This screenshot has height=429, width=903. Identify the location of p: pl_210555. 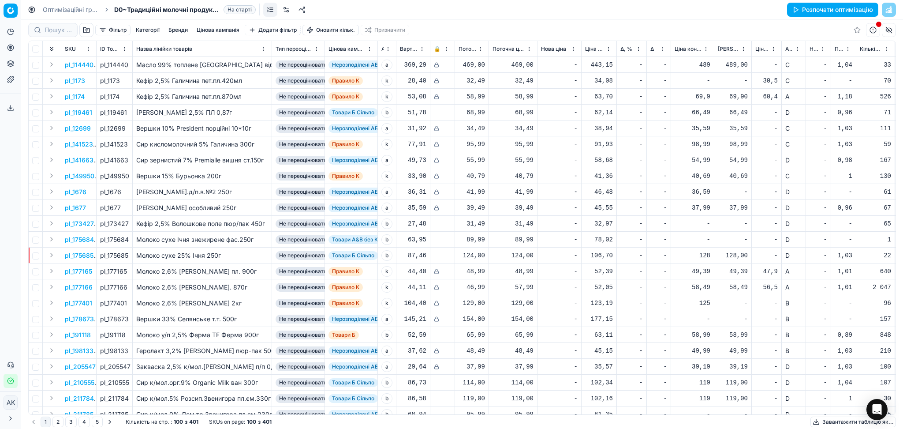
(79, 382).